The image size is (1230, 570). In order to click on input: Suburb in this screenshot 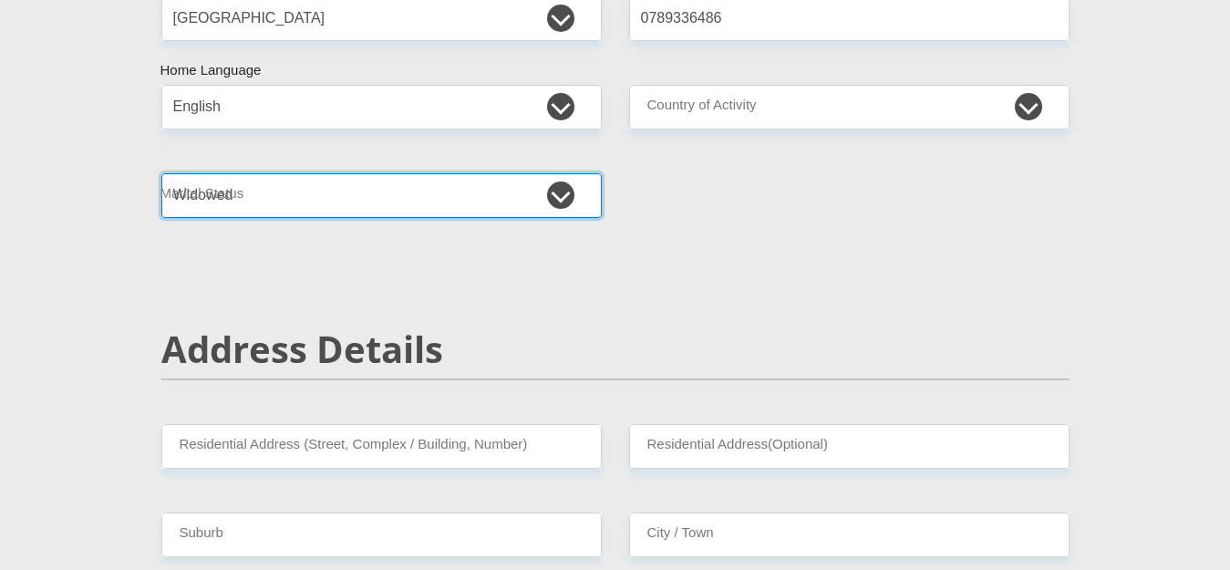, I will do `click(381, 534)`.